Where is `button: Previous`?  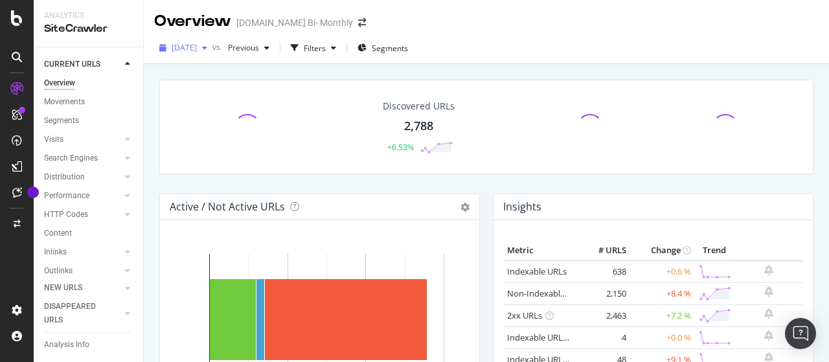
button: Previous is located at coordinates (249, 48).